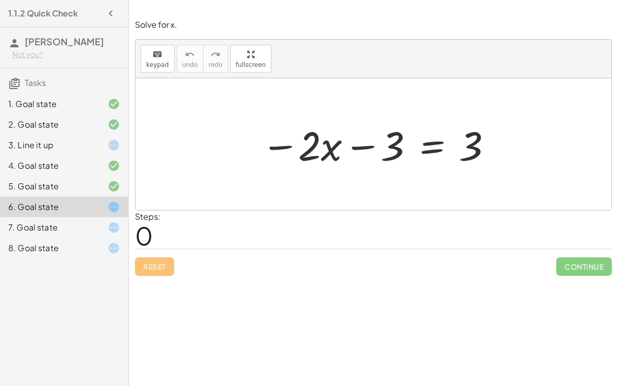 The image size is (618, 386). Describe the element at coordinates (35, 82) in the screenshot. I see `span: Tasks` at that location.